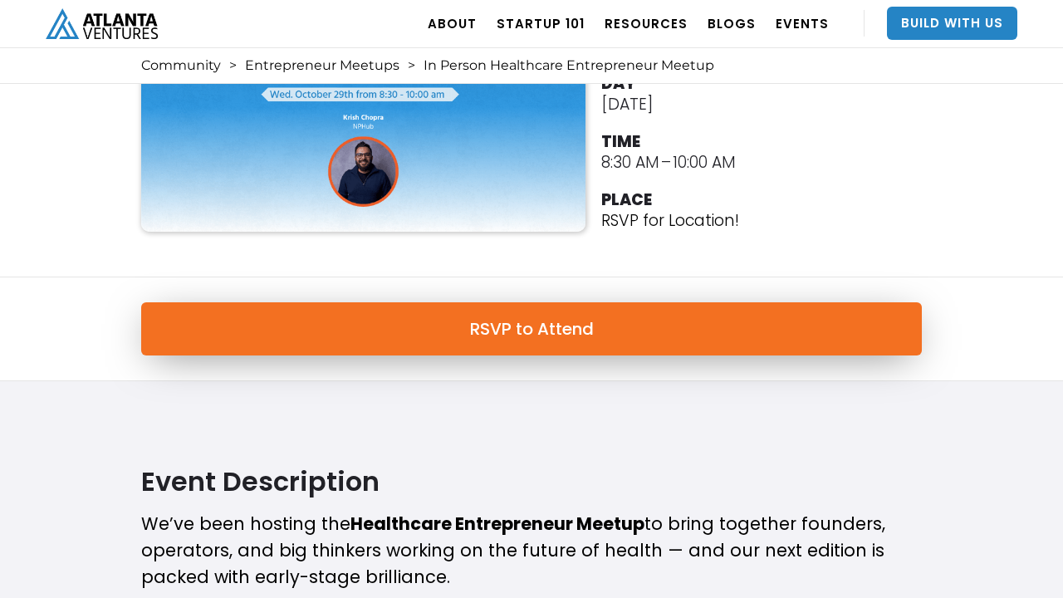  Describe the element at coordinates (532, 551) in the screenshot. I see `p: We’ve been hosting the to bring together founders, operators, and big thinkers working on the fut...` at that location.